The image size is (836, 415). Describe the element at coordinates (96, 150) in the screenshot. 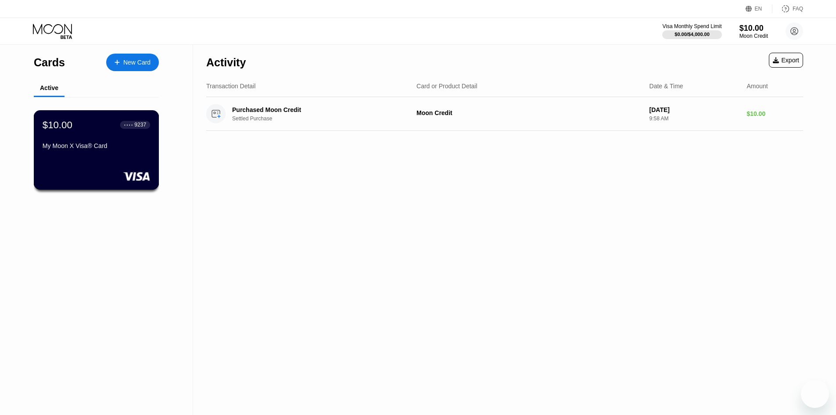

I see `div: $10.00● ● ● ●9237My Moon X Visa® Card` at that location.